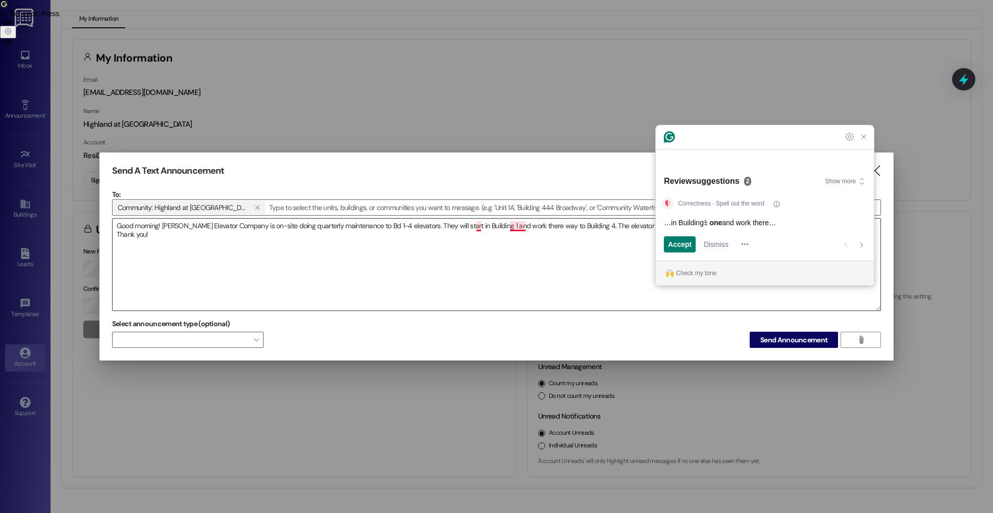 This screenshot has height=513, width=993. What do you see at coordinates (794, 340) in the screenshot?
I see `button: Send Announcement` at bounding box center [794, 340].